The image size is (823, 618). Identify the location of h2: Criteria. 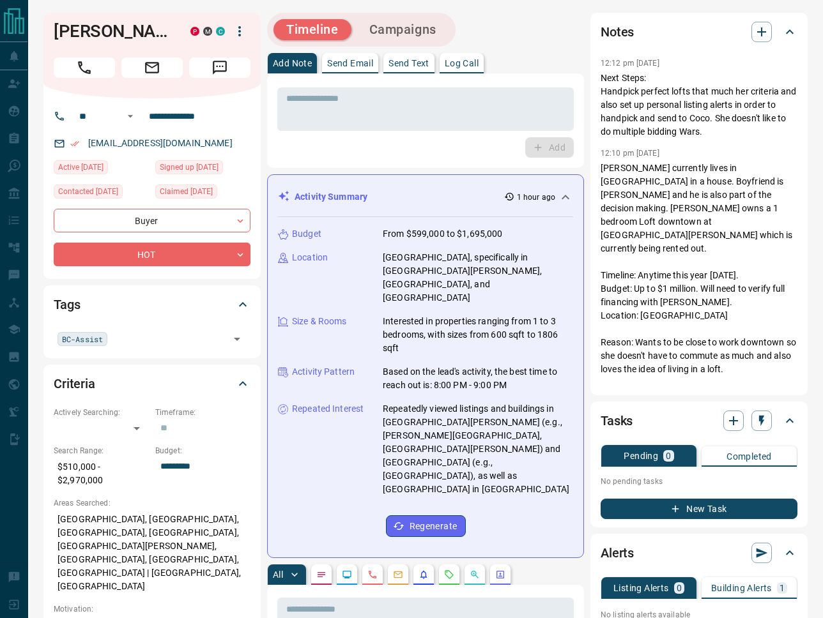
(74, 384).